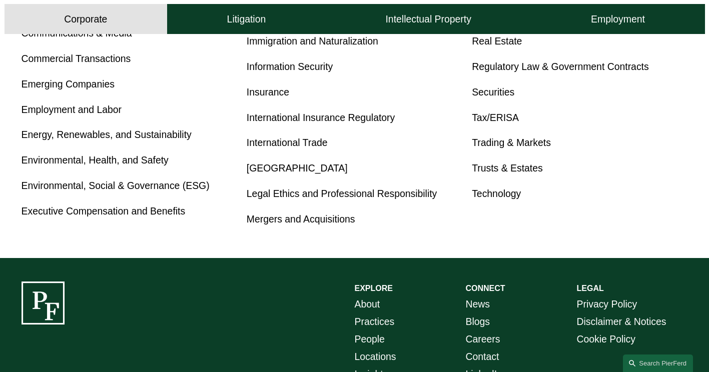 This screenshot has width=709, height=372. Describe the element at coordinates (107, 135) in the screenshot. I see `a: Energy, Renewables, and Sustainability` at that location.